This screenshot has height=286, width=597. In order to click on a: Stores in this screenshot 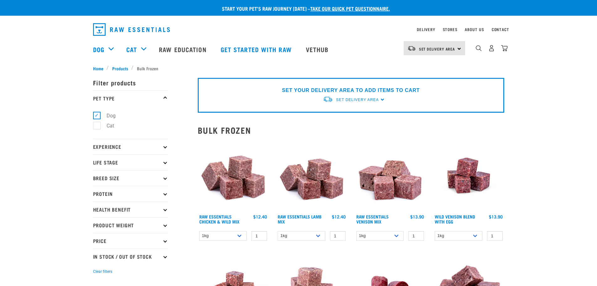, I will do `click(450, 29)`.